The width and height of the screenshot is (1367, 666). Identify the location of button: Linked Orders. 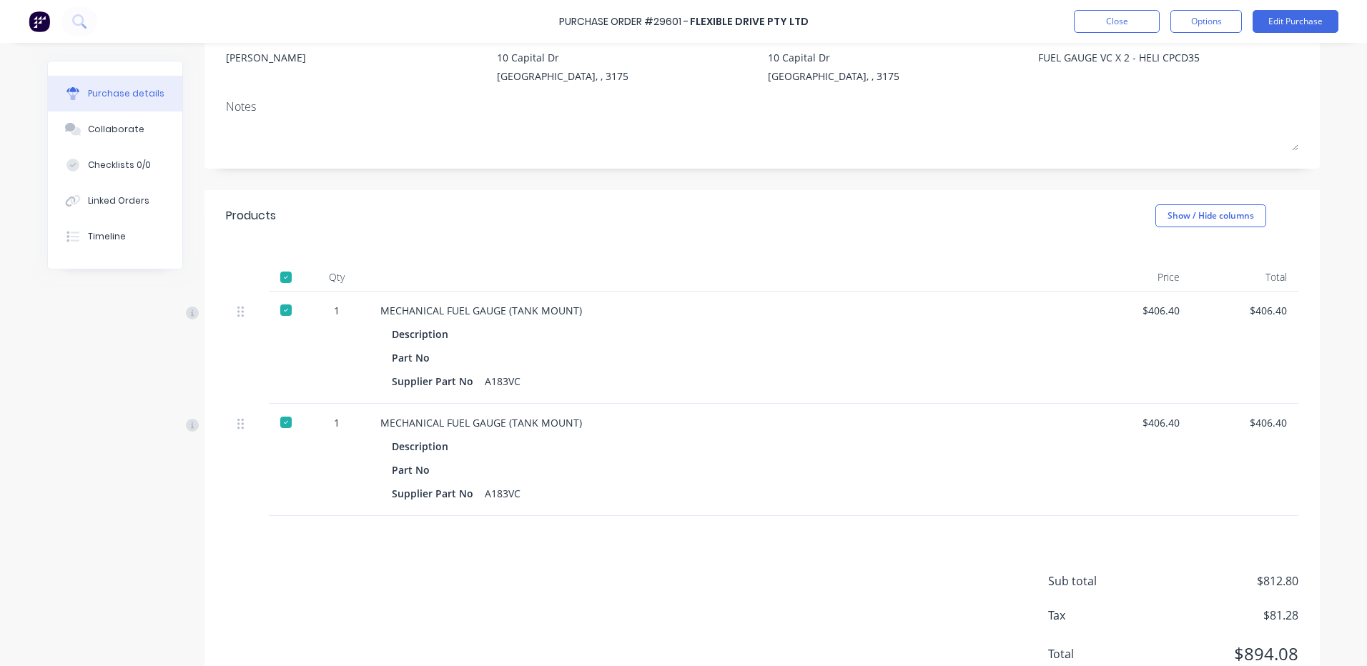
(115, 201).